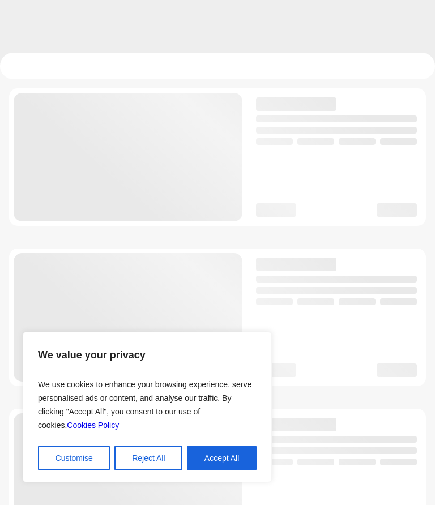  Describe the element at coordinates (148, 458) in the screenshot. I see `button: Reject All` at that location.